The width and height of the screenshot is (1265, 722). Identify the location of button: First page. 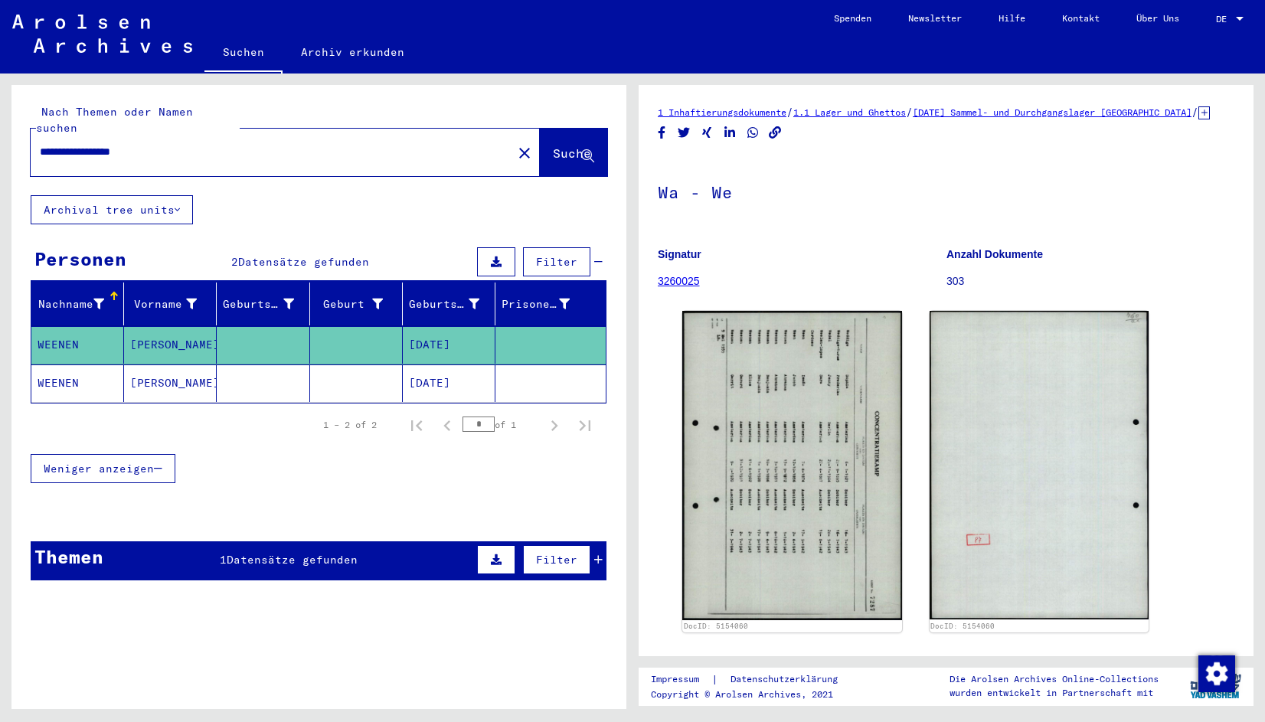
(417, 425).